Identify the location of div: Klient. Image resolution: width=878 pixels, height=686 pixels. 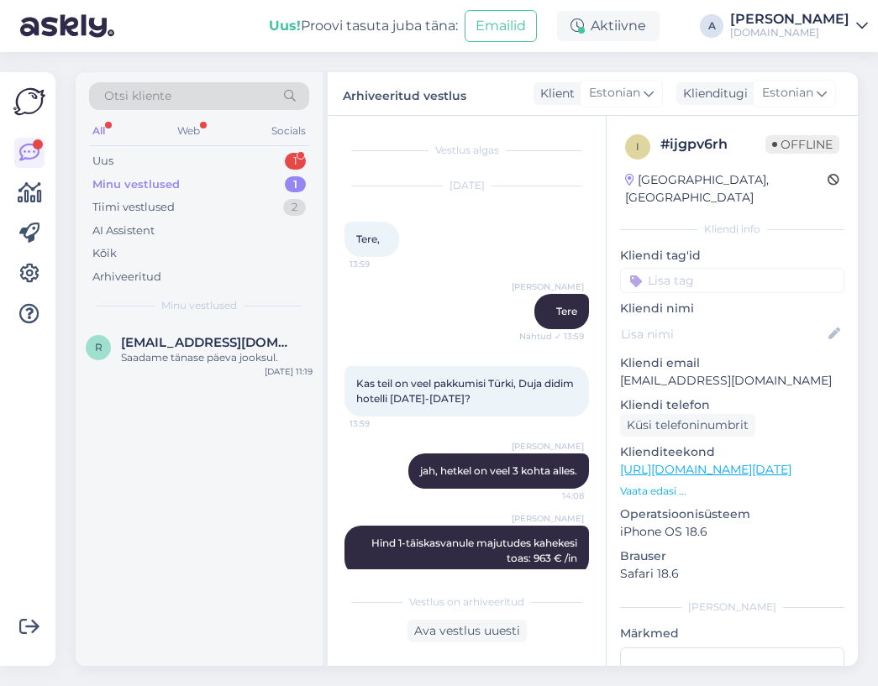
(553, 93).